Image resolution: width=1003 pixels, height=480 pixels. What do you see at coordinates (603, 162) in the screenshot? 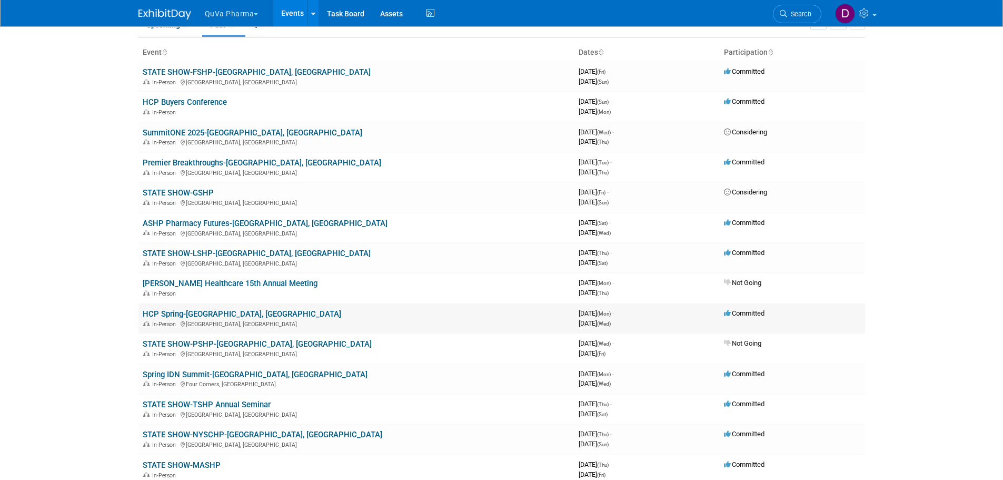
I see `span: (Tue)` at bounding box center [603, 162].